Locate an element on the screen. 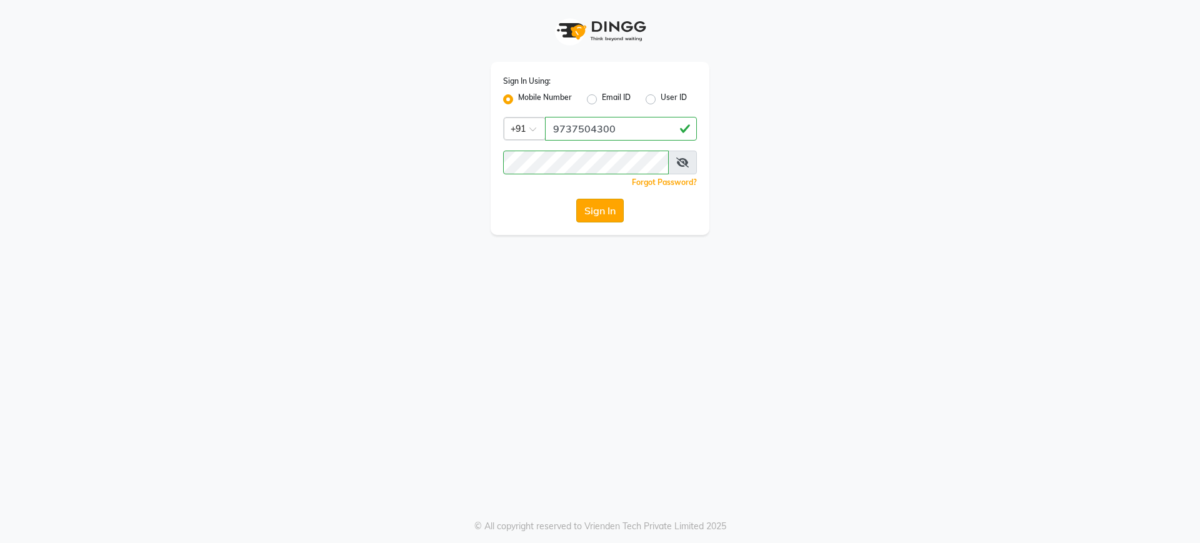 The width and height of the screenshot is (1200, 543). img: logo1.svg is located at coordinates (600, 31).